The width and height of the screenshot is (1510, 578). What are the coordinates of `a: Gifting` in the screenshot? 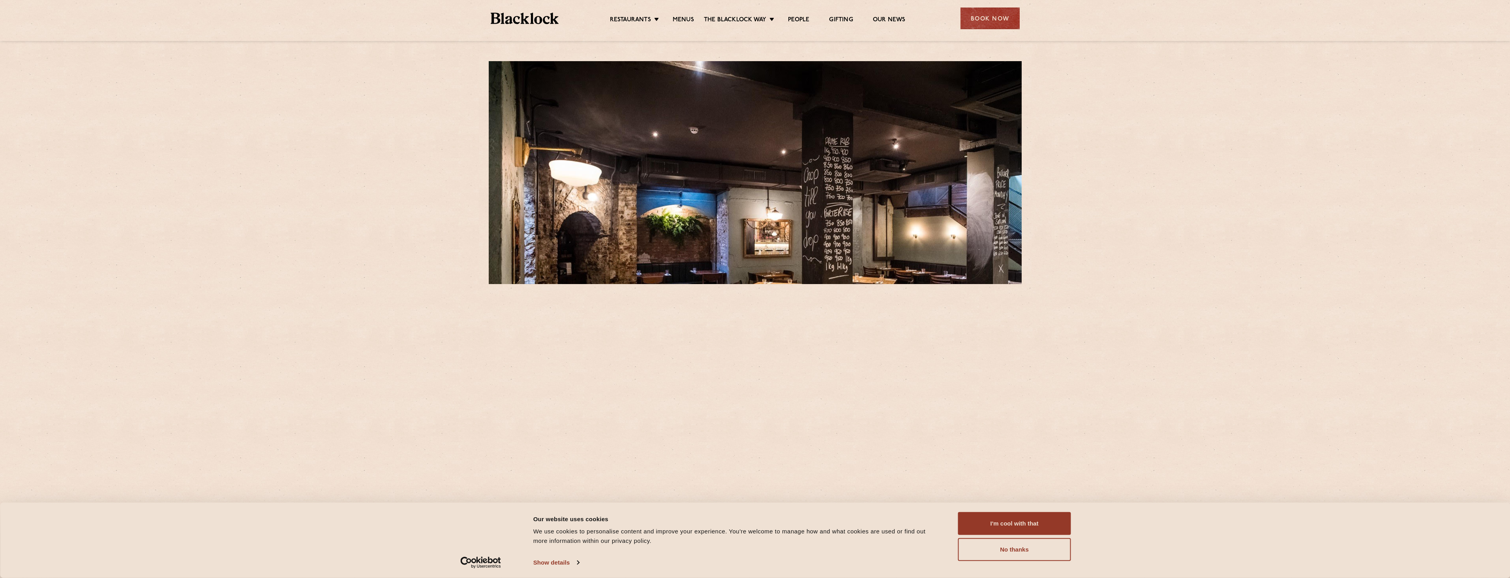 It's located at (841, 21).